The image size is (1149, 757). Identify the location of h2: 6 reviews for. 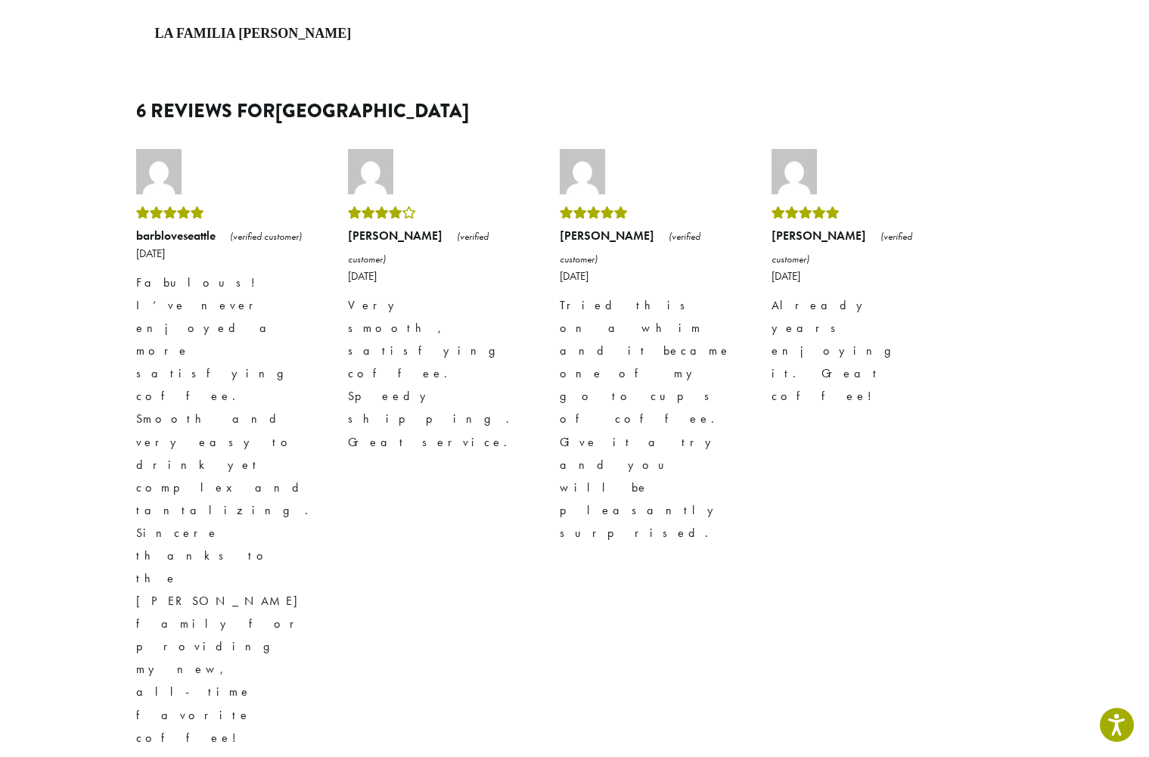
(575, 111).